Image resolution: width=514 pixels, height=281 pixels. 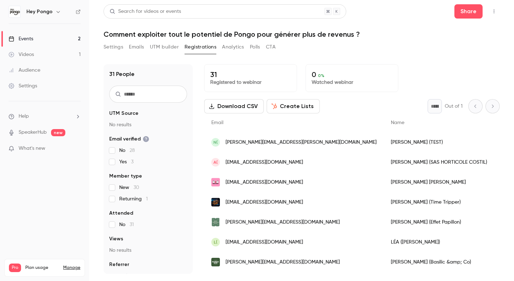 What do you see at coordinates (233, 47) in the screenshot?
I see `button: Analytics` at bounding box center [233, 47].